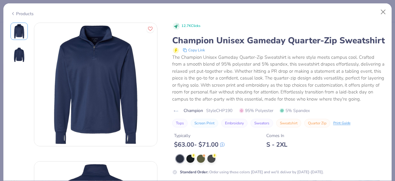 The width and height of the screenshot is (395, 181). I want to click on span: 12.7K Clicks, so click(191, 26).